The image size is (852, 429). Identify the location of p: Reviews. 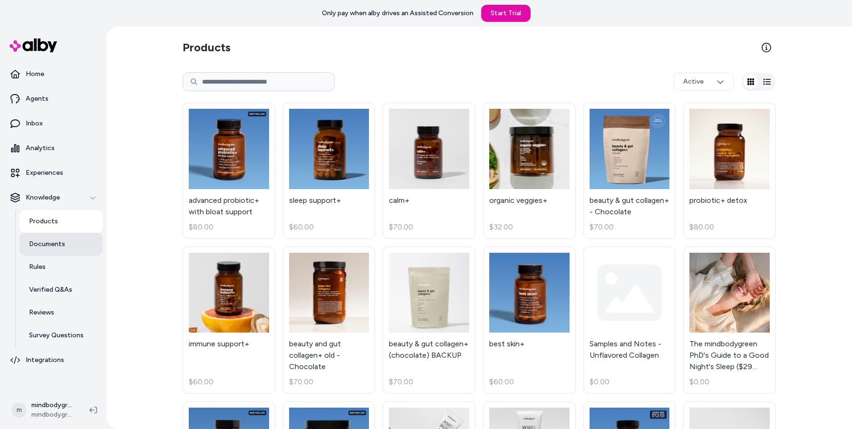
(41, 313).